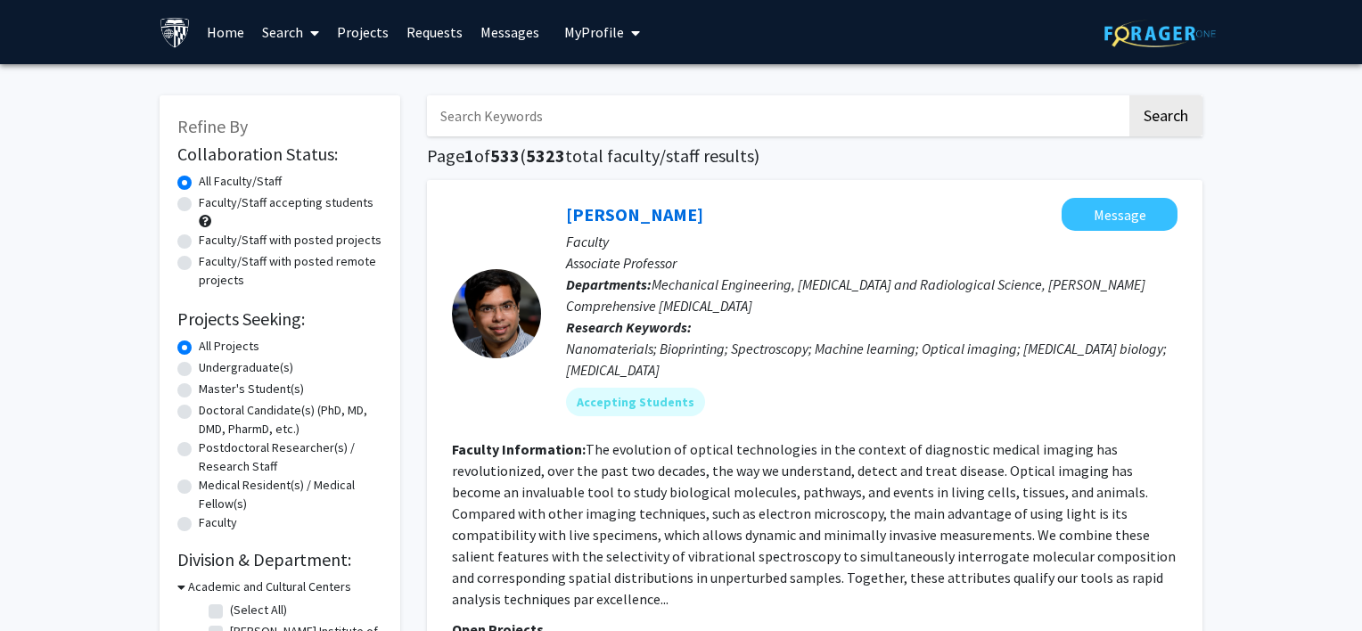 The image size is (1362, 631). What do you see at coordinates (628, 327) in the screenshot?
I see `b: Research Keywords:` at bounding box center [628, 327].